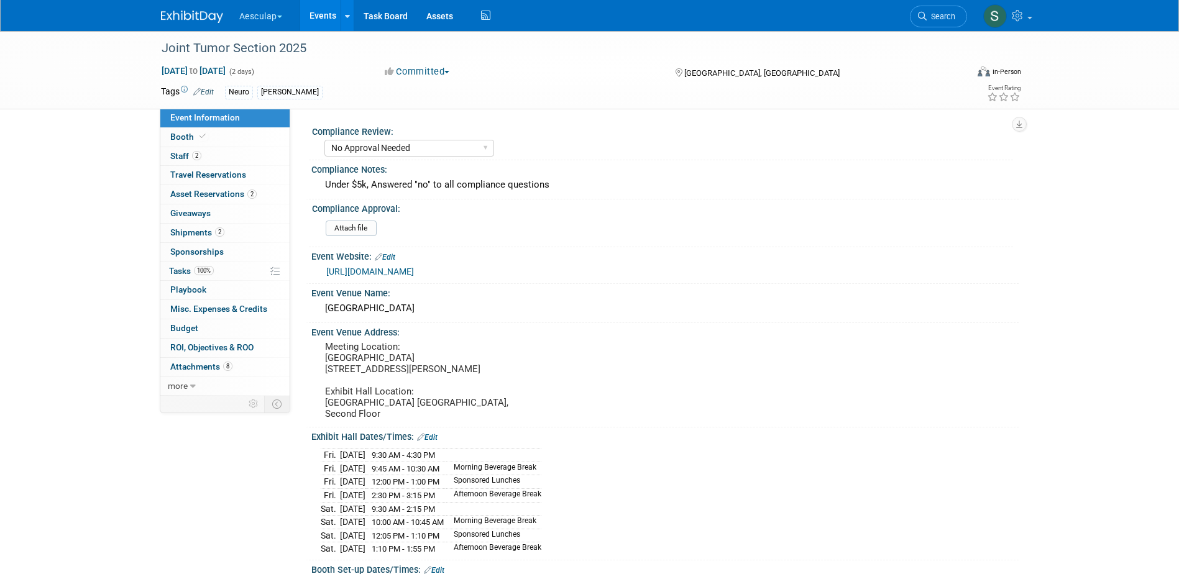  Describe the element at coordinates (984, 71) in the screenshot. I see `img: Format-Inperson.png` at that location.